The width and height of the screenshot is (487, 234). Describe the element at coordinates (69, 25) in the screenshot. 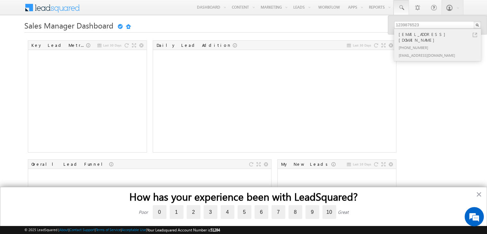

I see `span: Sales Manager Dashboard` at that location.